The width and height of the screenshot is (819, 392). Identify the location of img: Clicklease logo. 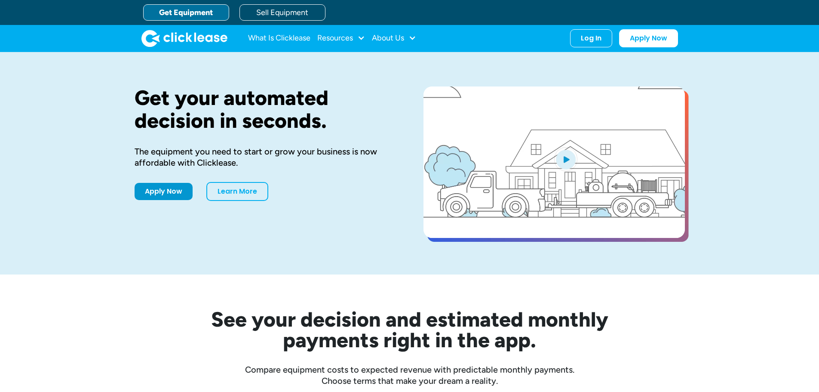
(184, 38).